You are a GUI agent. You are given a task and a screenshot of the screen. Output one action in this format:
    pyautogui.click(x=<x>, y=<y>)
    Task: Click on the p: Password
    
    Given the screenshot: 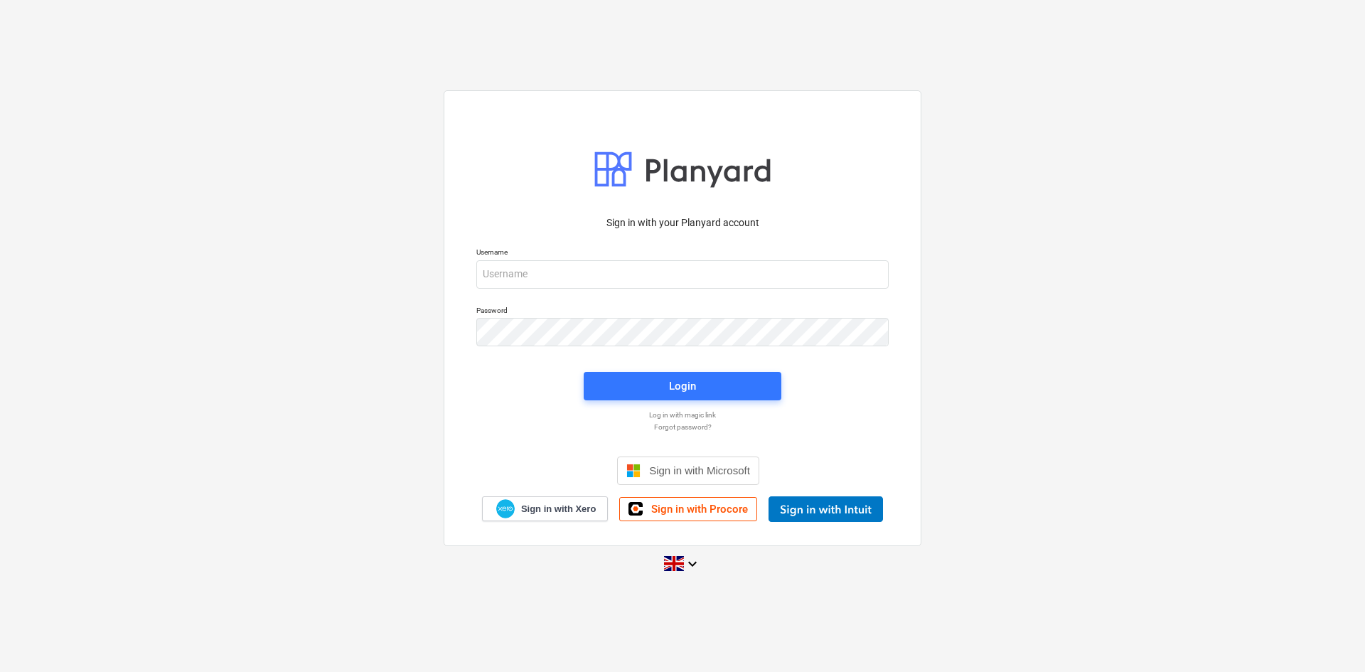 What is the action you would take?
    pyautogui.click(x=683, y=311)
    